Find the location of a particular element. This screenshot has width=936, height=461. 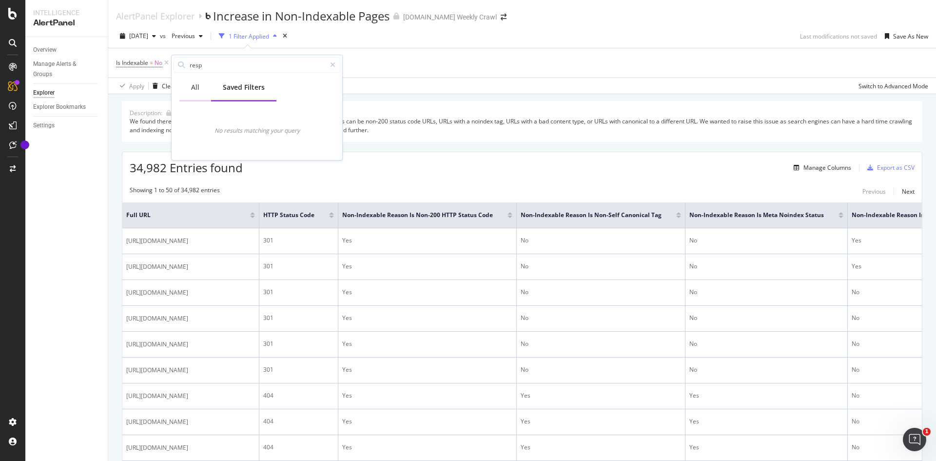

div: arrow-right-arrow-left is located at coordinates (503, 17).